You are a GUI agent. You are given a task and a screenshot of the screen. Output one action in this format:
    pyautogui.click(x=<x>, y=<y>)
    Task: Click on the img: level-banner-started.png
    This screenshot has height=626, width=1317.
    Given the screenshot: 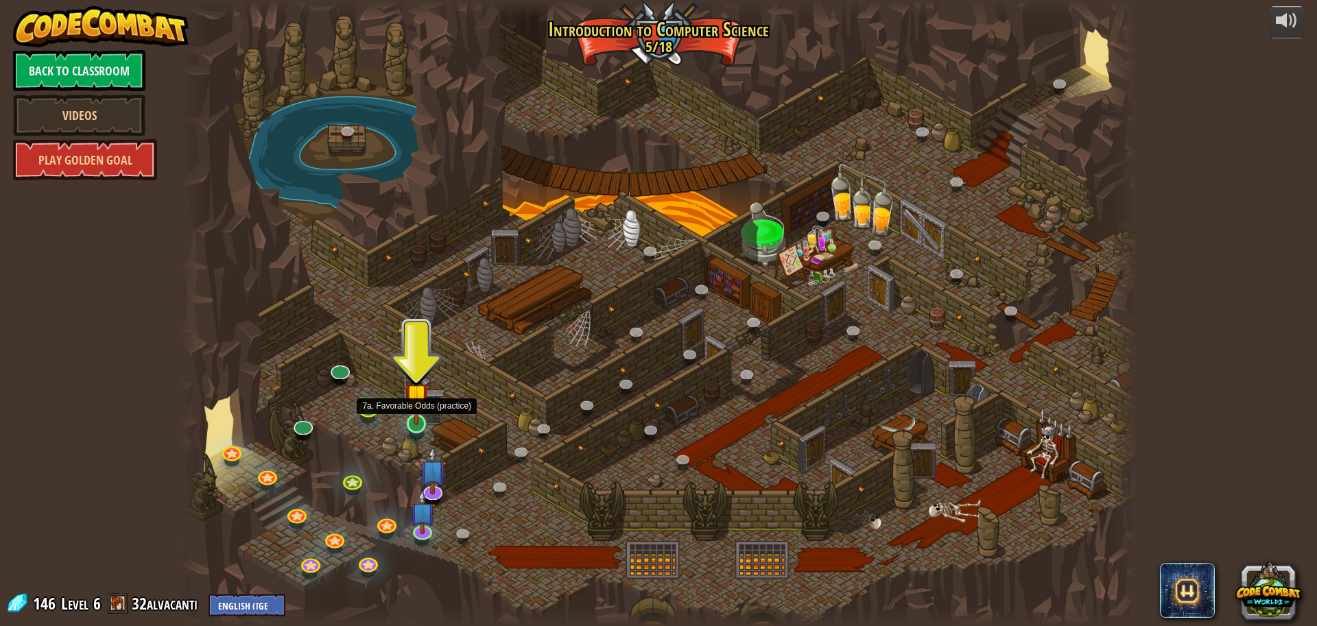 What is the action you would take?
    pyautogui.click(x=416, y=396)
    